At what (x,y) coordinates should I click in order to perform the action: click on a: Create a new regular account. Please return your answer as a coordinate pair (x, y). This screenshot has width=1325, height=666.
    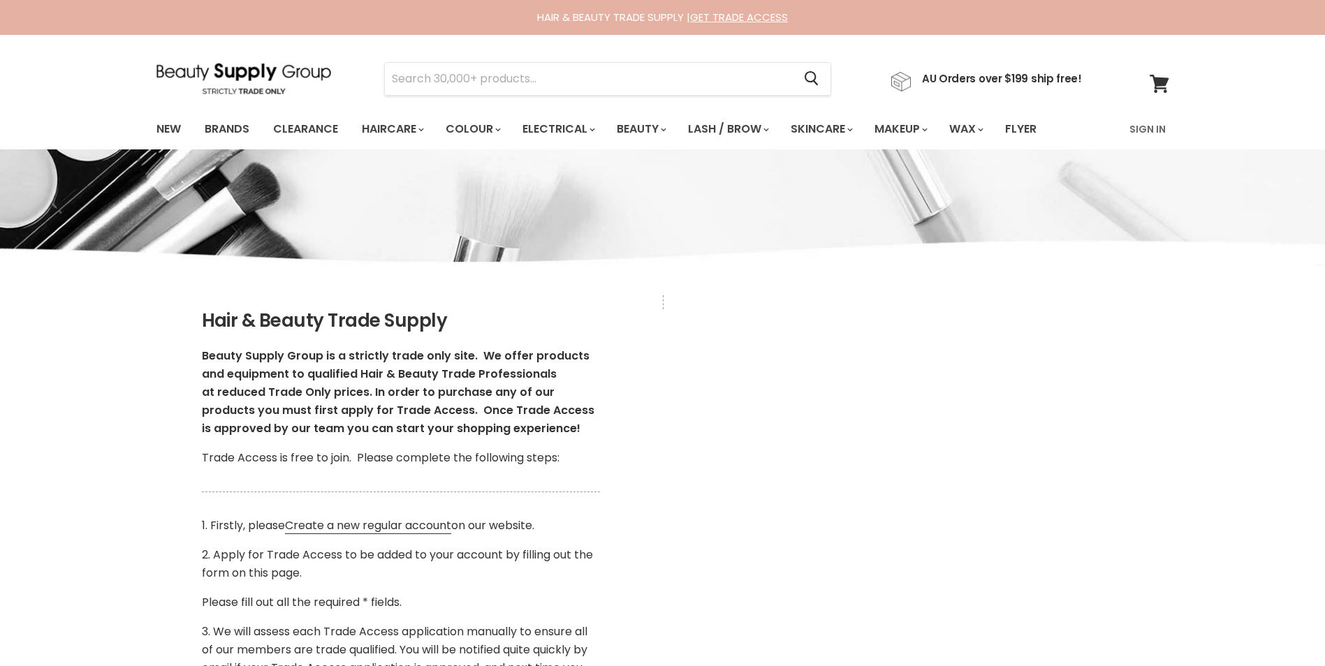
    Looking at the image, I should click on (368, 526).